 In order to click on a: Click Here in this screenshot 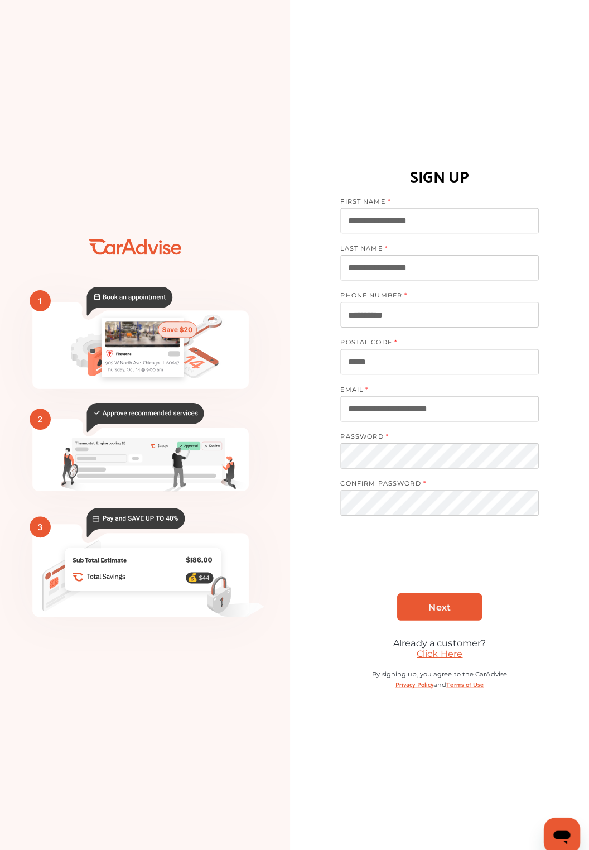, I will do `click(442, 643)`.